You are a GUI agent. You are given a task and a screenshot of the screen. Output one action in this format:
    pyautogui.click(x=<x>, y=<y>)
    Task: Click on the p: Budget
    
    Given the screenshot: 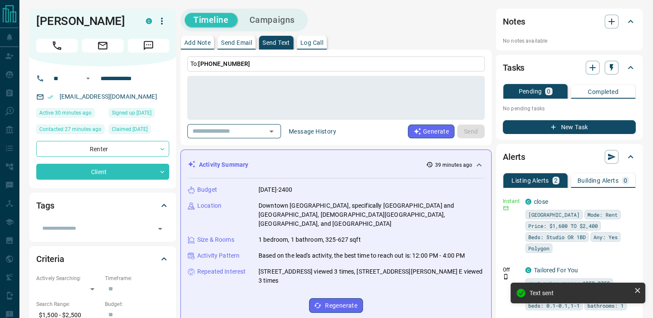 What is the action you would take?
    pyautogui.click(x=207, y=190)
    